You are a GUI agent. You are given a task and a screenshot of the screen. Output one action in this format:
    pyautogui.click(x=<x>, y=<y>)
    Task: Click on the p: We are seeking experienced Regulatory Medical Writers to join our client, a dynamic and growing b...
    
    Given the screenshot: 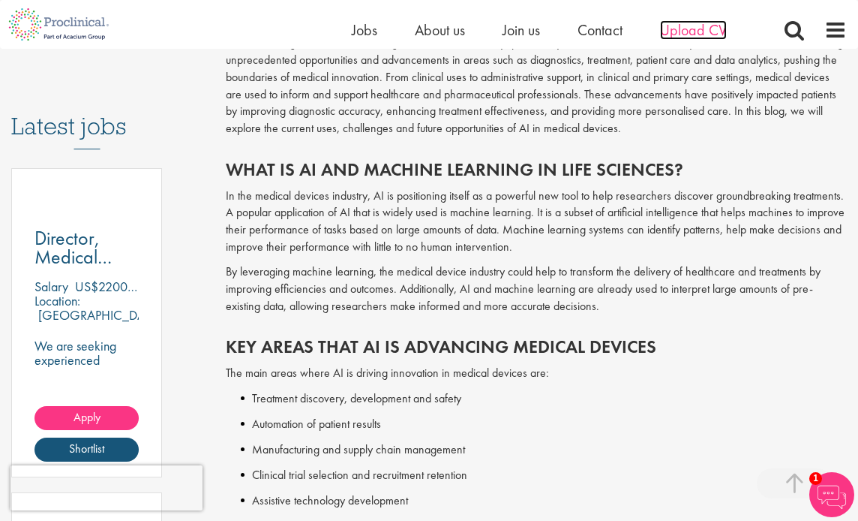 What is the action you would take?
    pyautogui.click(x=86, y=388)
    